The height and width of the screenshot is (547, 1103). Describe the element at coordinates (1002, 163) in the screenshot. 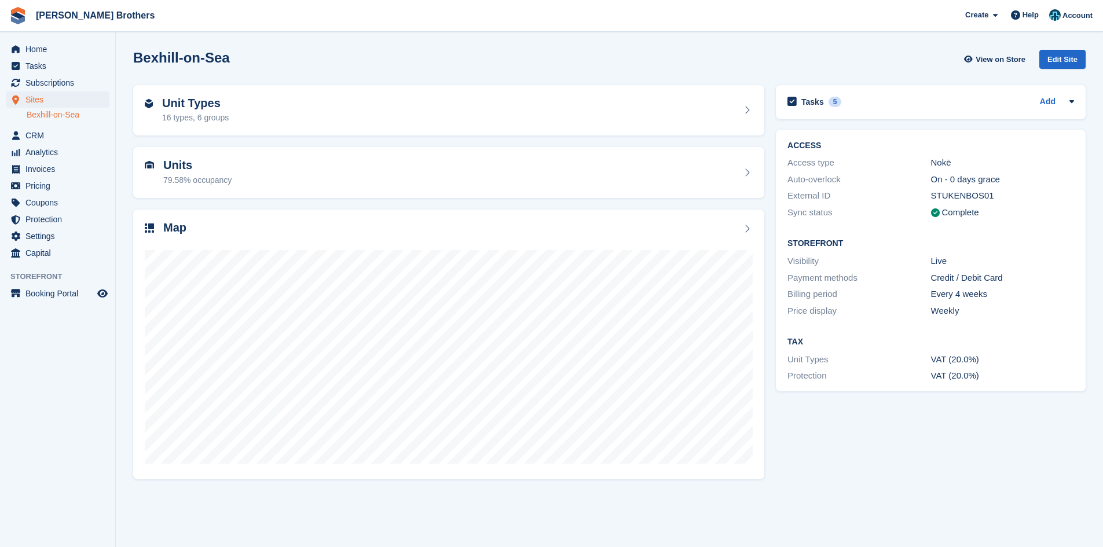

I see `div: Nokē` at that location.